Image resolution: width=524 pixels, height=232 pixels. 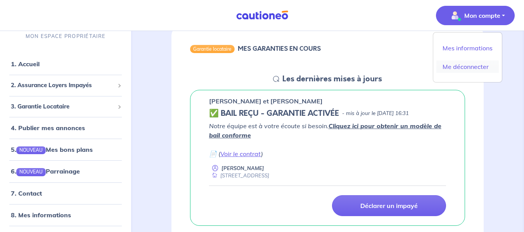 I want to click on div: Garantie locataire, so click(x=212, y=49).